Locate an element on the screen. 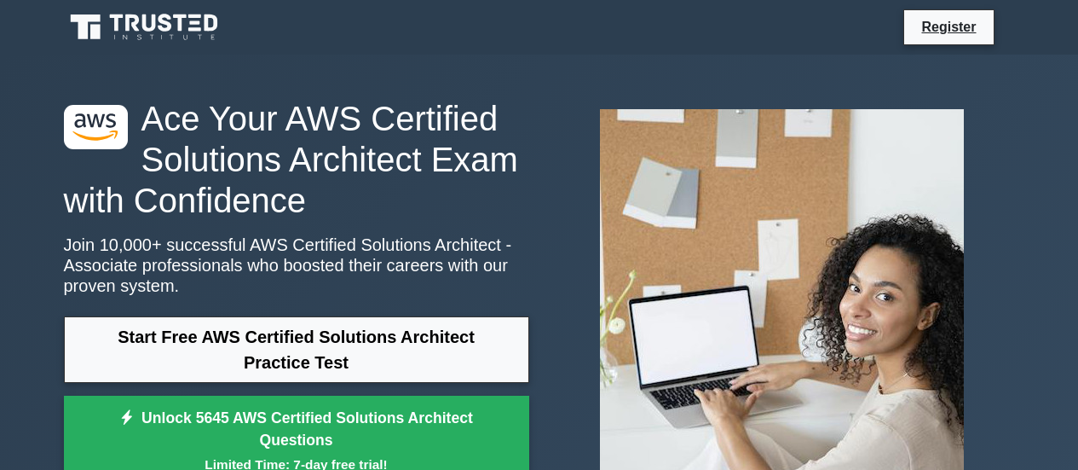  p: Join 10,000+ successful AWS Certified Solutions Architect - Associate professionals who boosted t... is located at coordinates (297, 265).